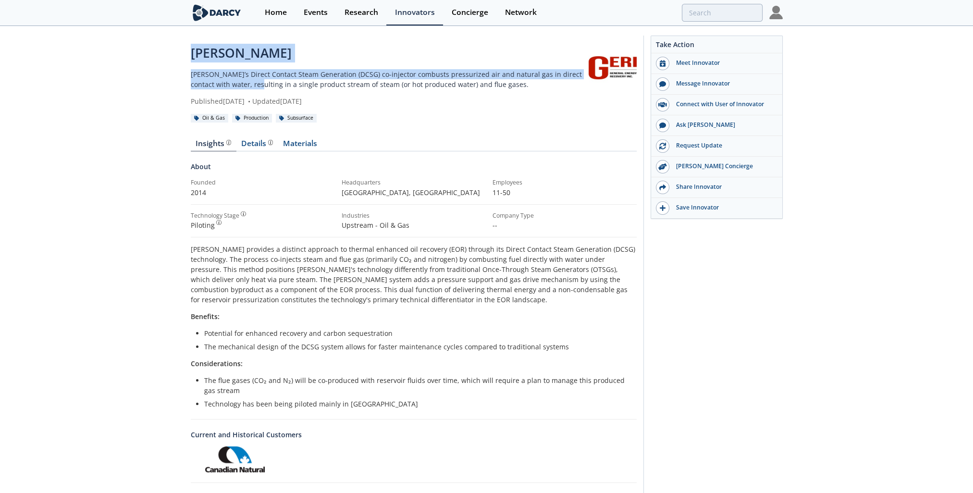 The image size is (973, 493). I want to click on div: Events, so click(316, 12).